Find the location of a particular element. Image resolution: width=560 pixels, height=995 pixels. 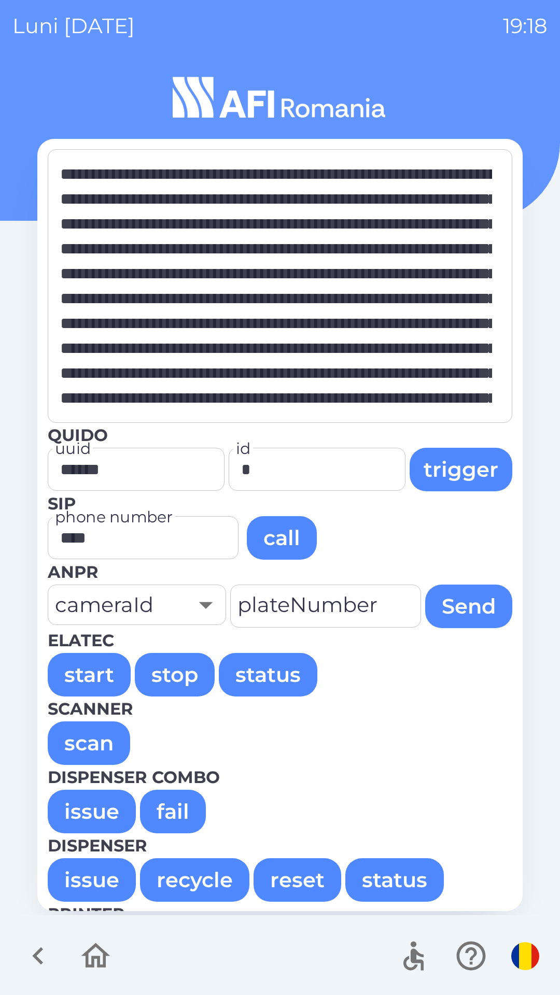

p: Quido is located at coordinates (280, 435).